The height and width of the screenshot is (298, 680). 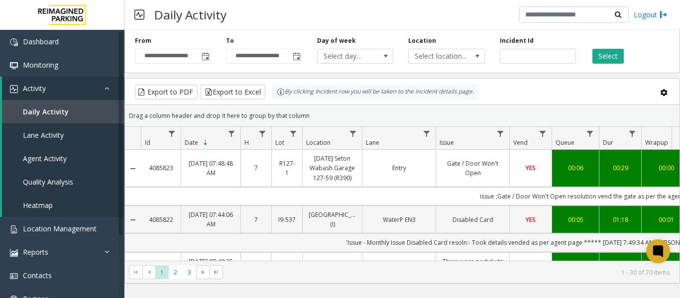 I want to click on h3: Daily Activity, so click(x=190, y=14).